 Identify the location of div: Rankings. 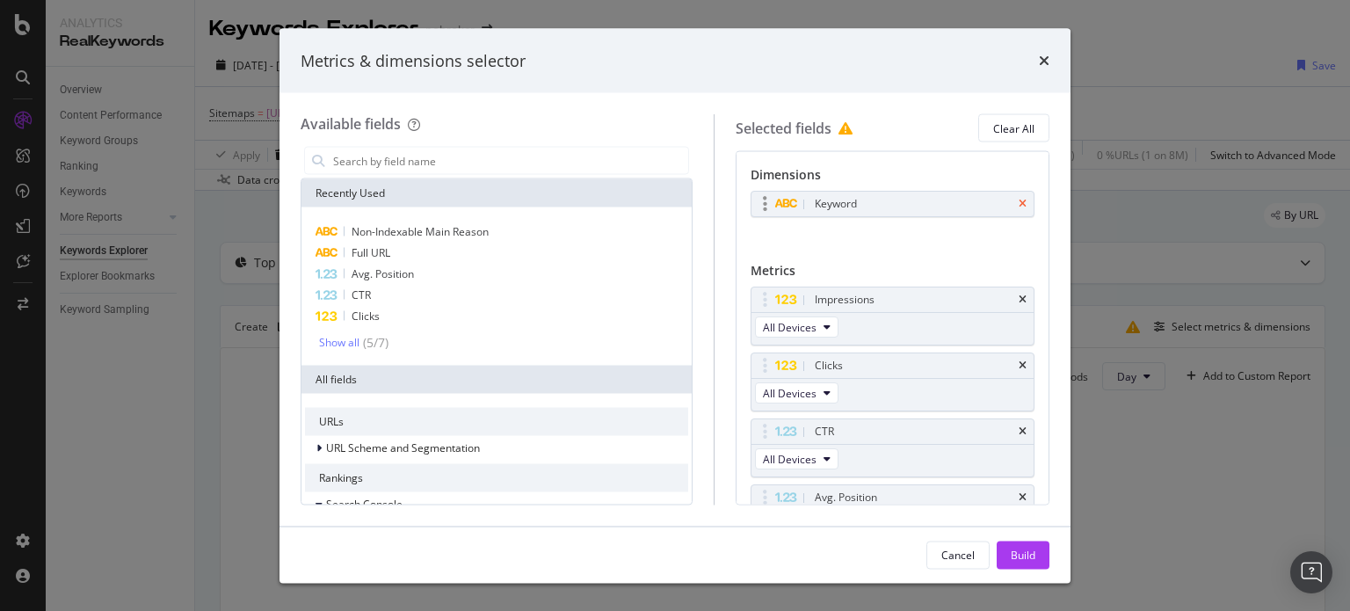
(497, 478).